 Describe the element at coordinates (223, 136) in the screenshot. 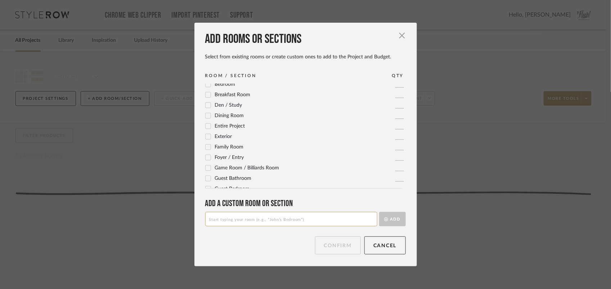

I see `span: Exterior` at that location.